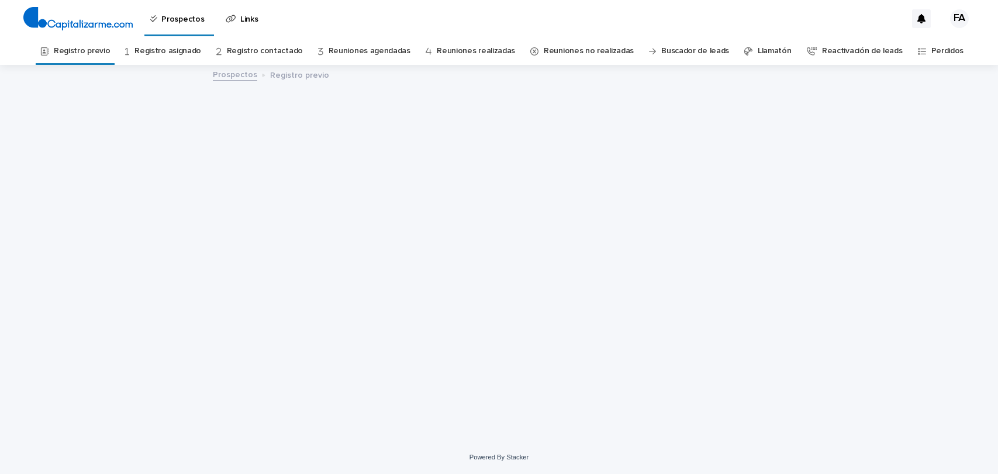 The height and width of the screenshot is (474, 998). I want to click on div: FA, so click(959, 19).